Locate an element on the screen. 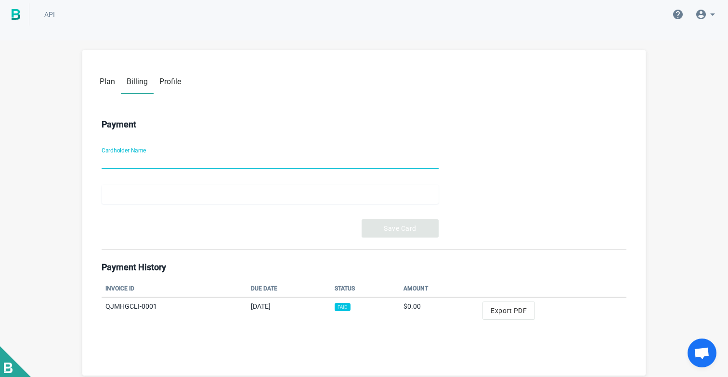  span: API is located at coordinates (50, 14).